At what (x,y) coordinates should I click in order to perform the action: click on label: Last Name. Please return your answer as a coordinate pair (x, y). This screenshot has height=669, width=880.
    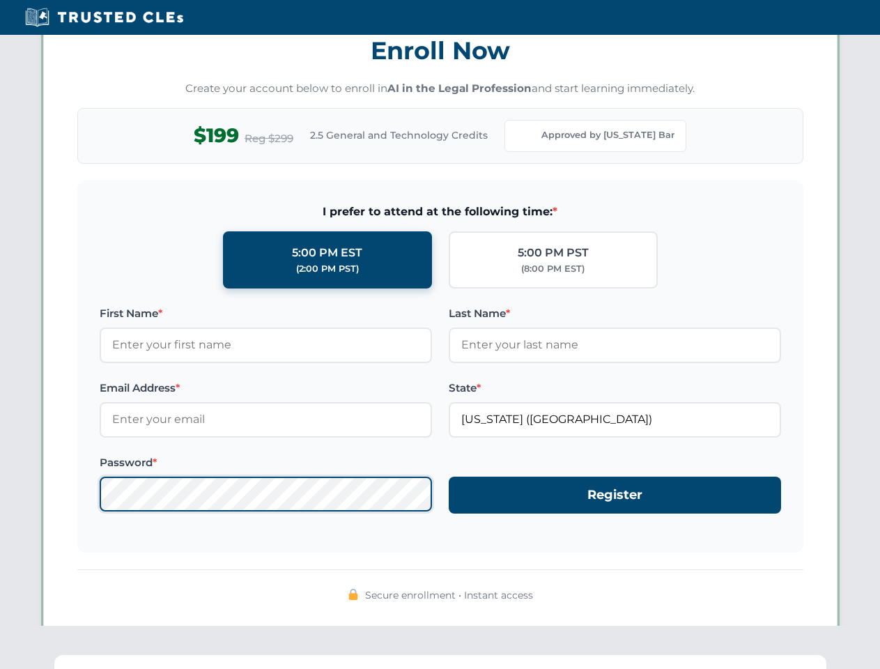
    Looking at the image, I should click on (615, 314).